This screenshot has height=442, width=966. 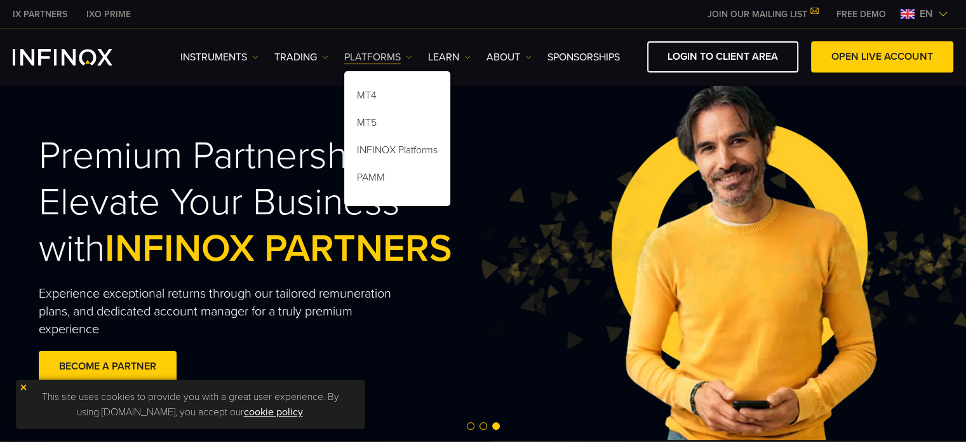 I want to click on span: Go to slide 2, so click(x=483, y=426).